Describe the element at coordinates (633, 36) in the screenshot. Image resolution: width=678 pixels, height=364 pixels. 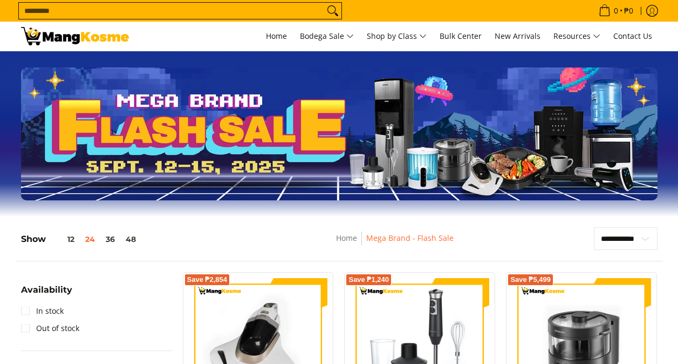
I see `span: Contact Us` at that location.